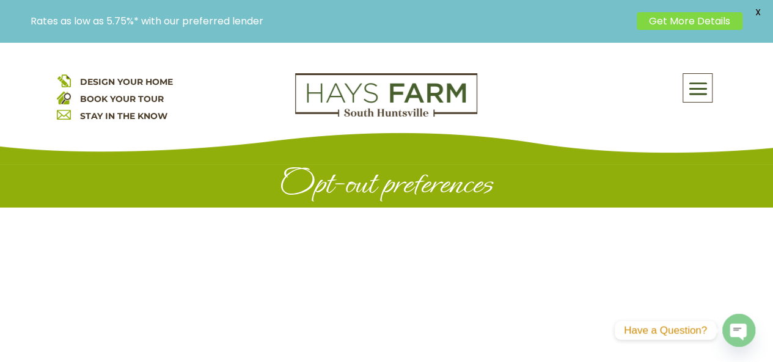 Image resolution: width=773 pixels, height=362 pixels. What do you see at coordinates (122, 99) in the screenshot?
I see `a: BOOK YOUR TOUR` at bounding box center [122, 99].